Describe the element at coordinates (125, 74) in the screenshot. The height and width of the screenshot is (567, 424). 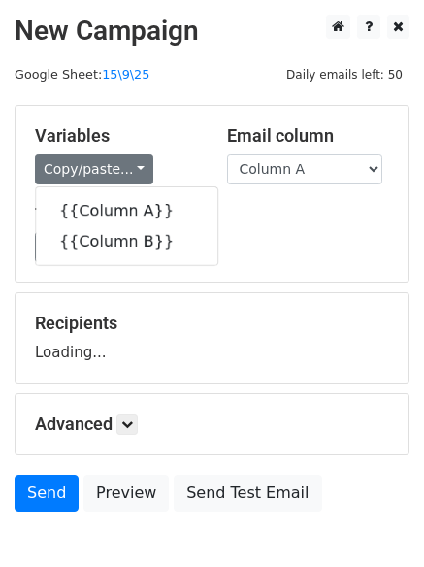
I see `a: 15\9\25` at that location.